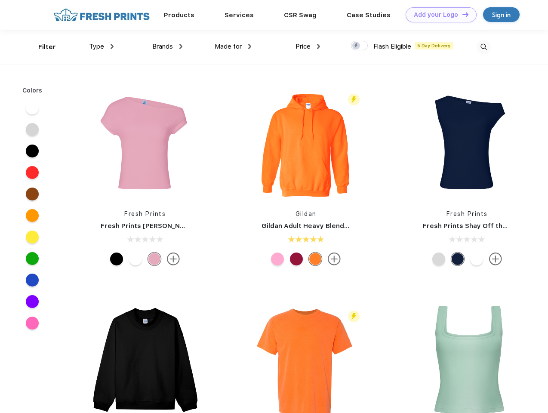  Describe the element at coordinates (501, 15) in the screenshot. I see `div: Sign in` at that location.